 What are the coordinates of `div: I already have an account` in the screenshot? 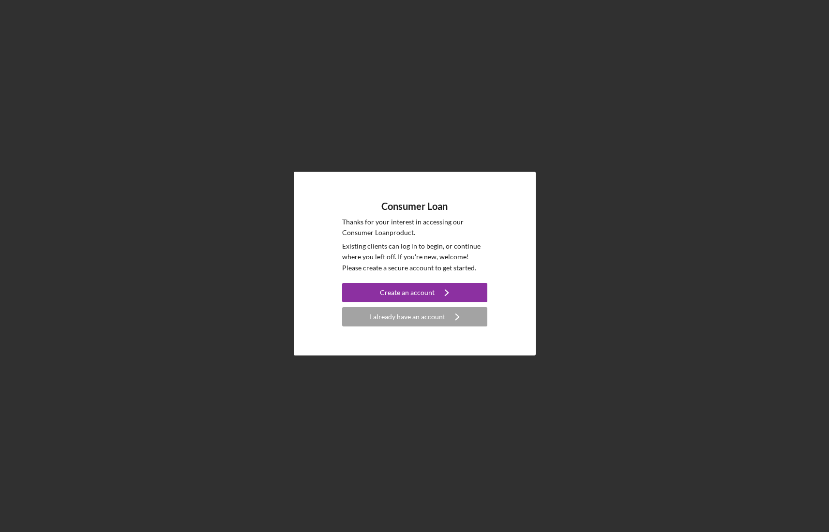 It's located at (407, 317).